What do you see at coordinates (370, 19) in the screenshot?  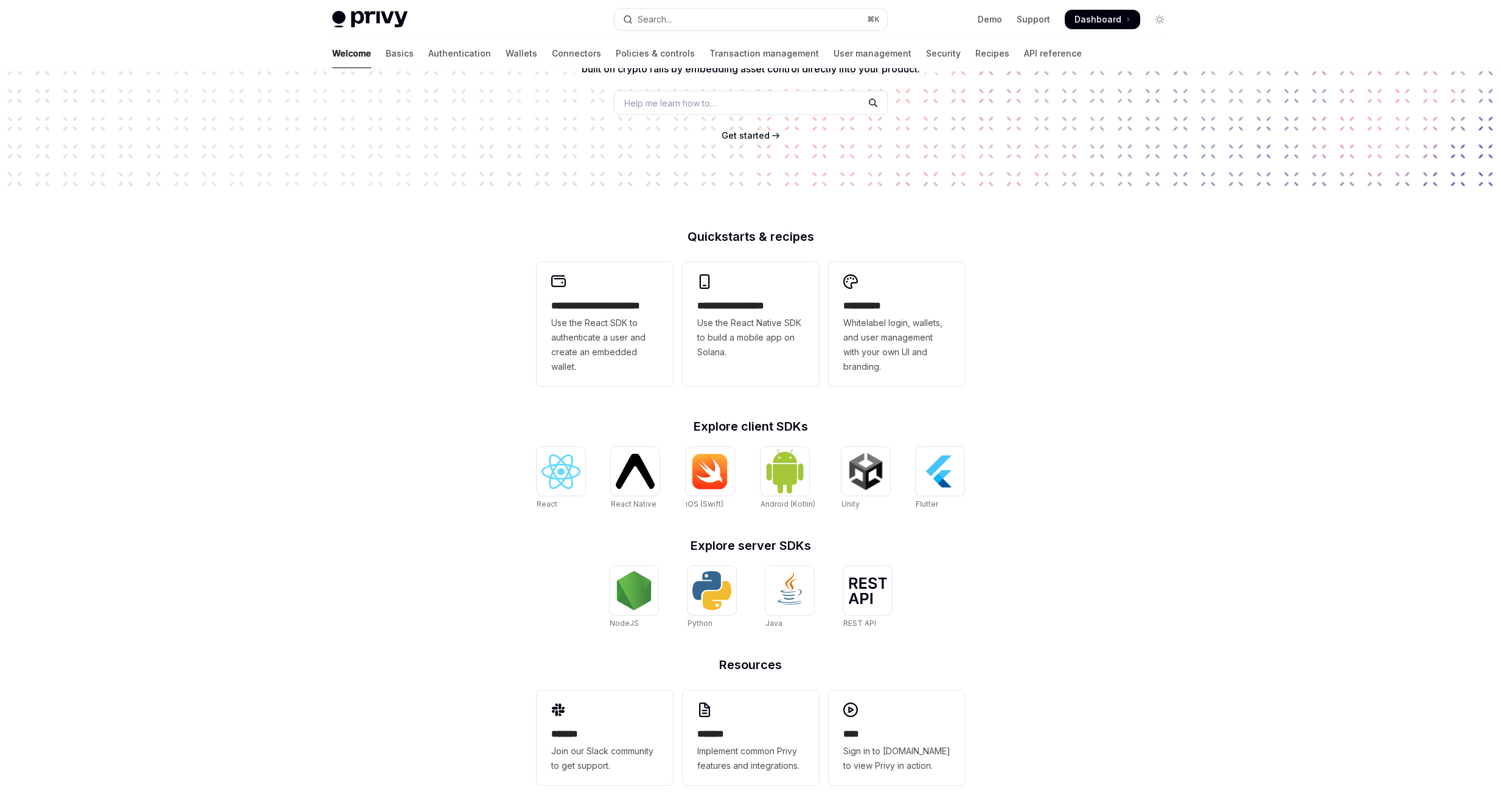 I see `img: light logo` at bounding box center [370, 19].